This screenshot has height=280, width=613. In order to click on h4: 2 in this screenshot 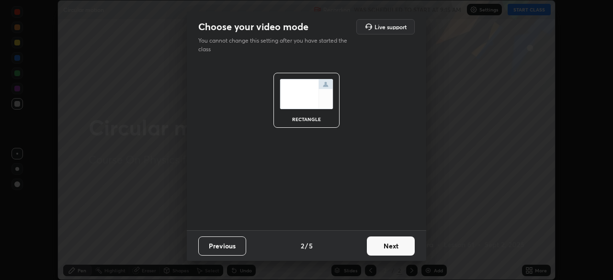, I will do `click(302, 246)`.